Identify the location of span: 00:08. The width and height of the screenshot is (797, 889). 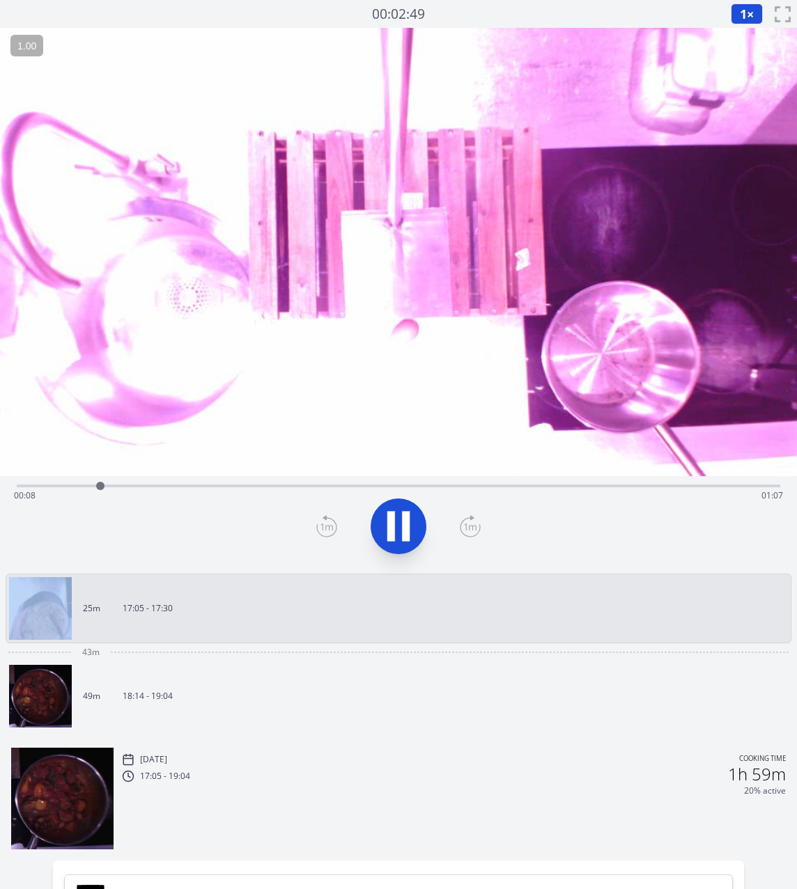
(24, 495).